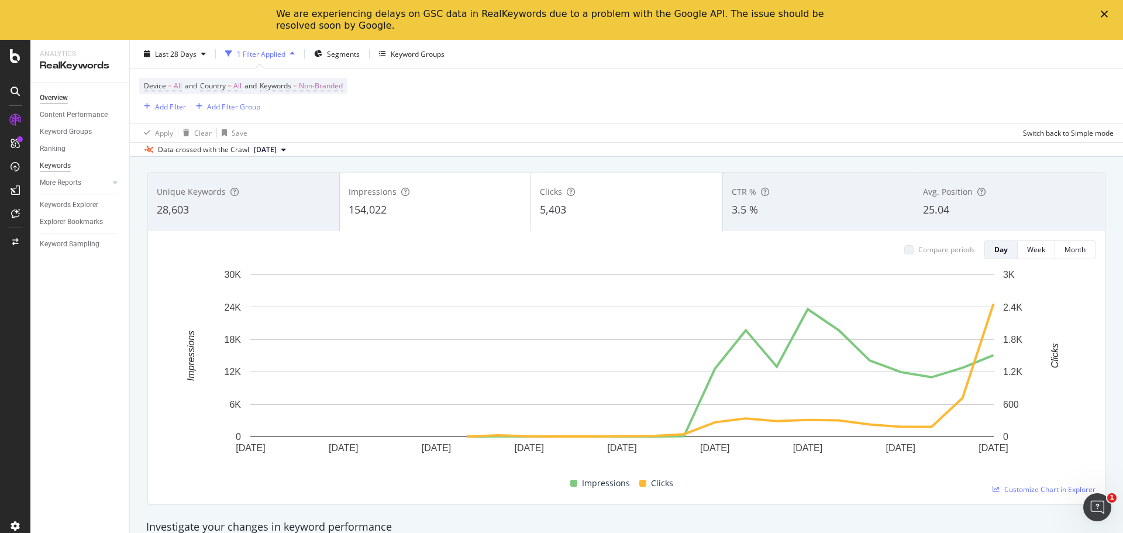  I want to click on a: Keyword Groups, so click(80, 132).